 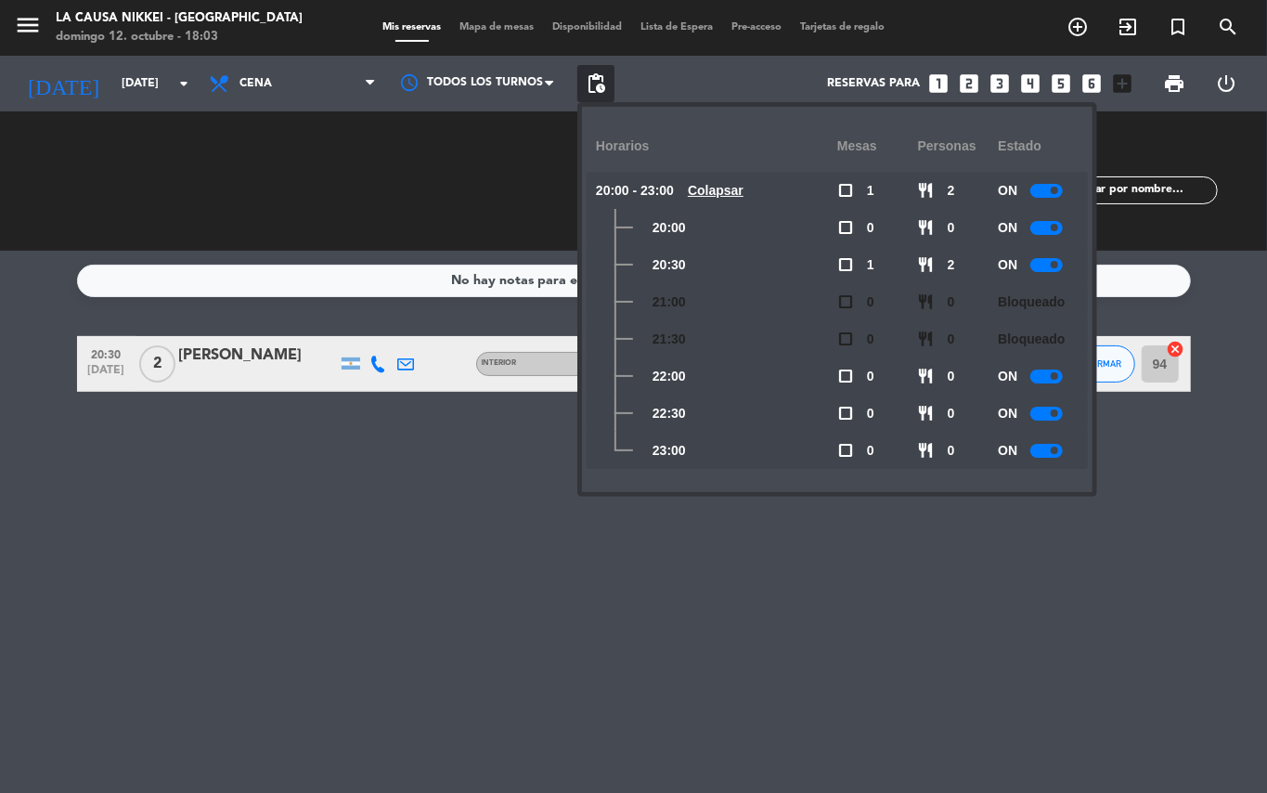 What do you see at coordinates (497, 27) in the screenshot?
I see `span: Mapa de mesas` at bounding box center [497, 27].